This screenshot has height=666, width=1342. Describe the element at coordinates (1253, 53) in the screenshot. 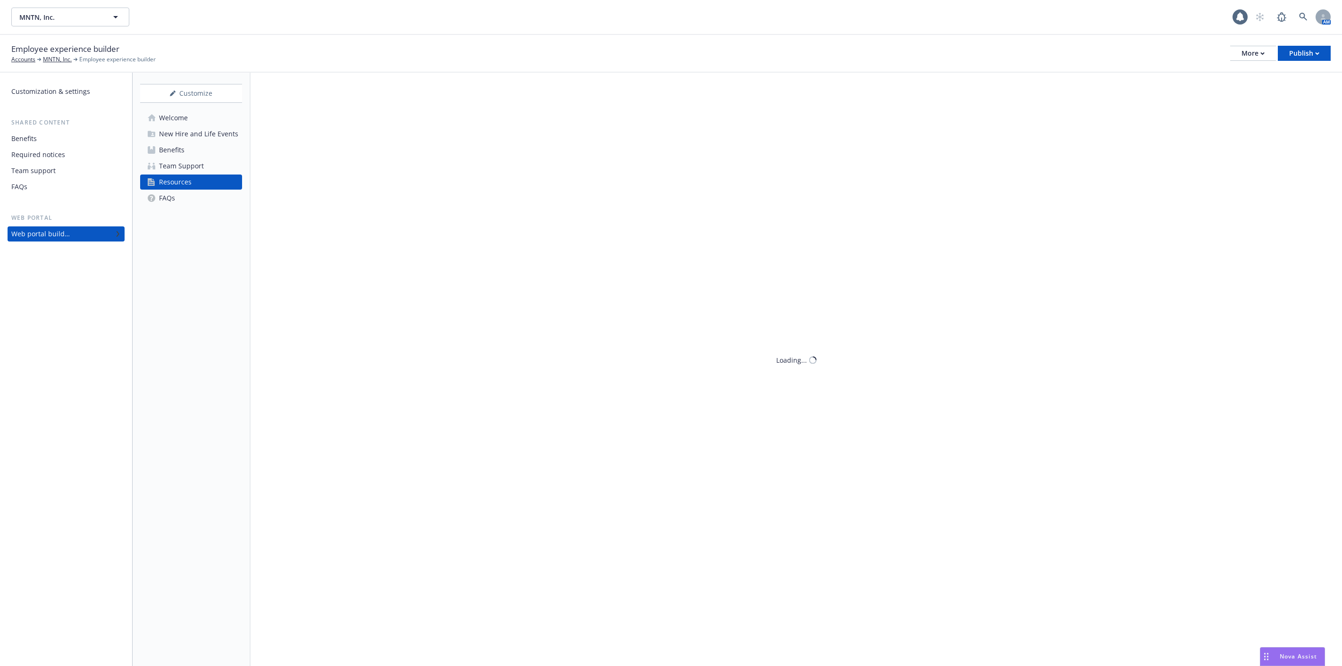

I see `div: More` at that location.